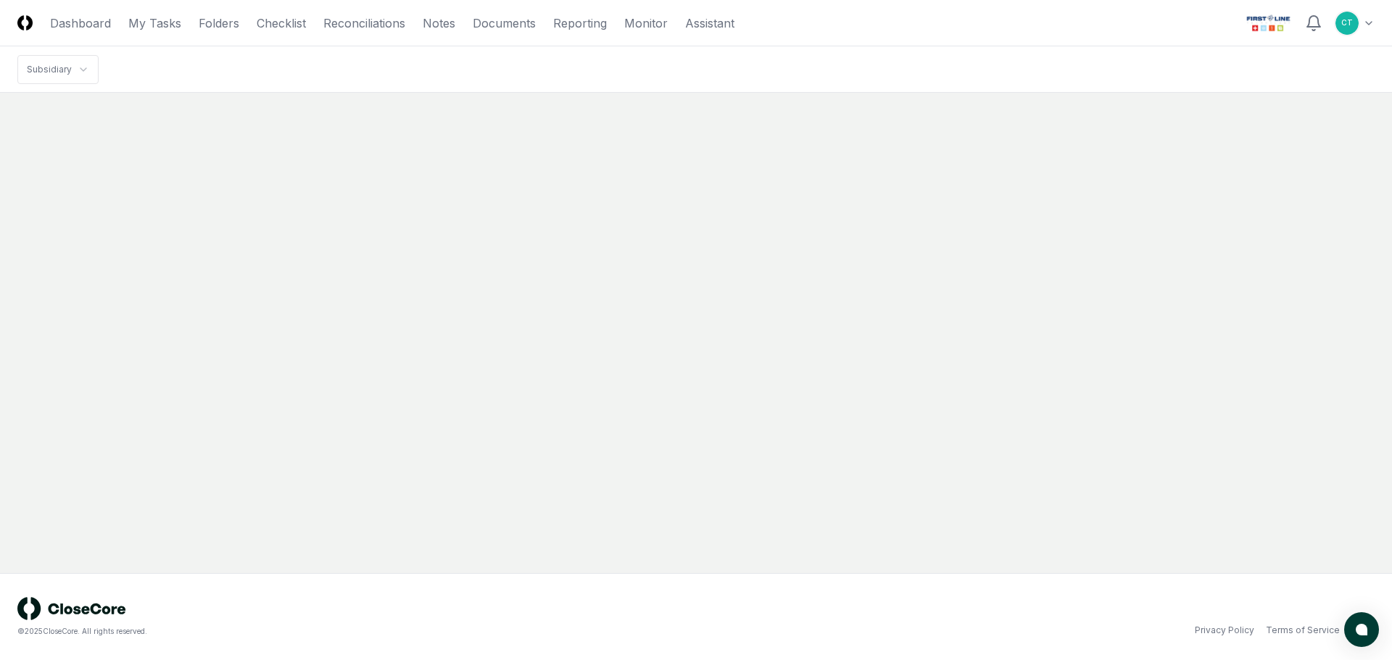 This screenshot has width=1392, height=660. Describe the element at coordinates (1303, 631) in the screenshot. I see `a: Terms of Service` at that location.